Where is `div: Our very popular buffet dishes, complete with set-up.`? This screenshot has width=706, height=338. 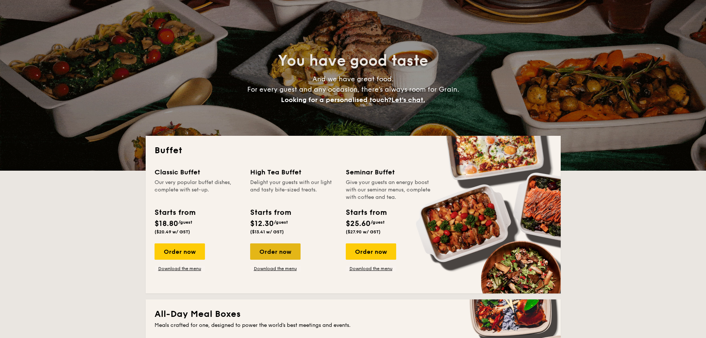 div: Our very popular buffet dishes, complete with set-up. is located at coordinates (198, 190).